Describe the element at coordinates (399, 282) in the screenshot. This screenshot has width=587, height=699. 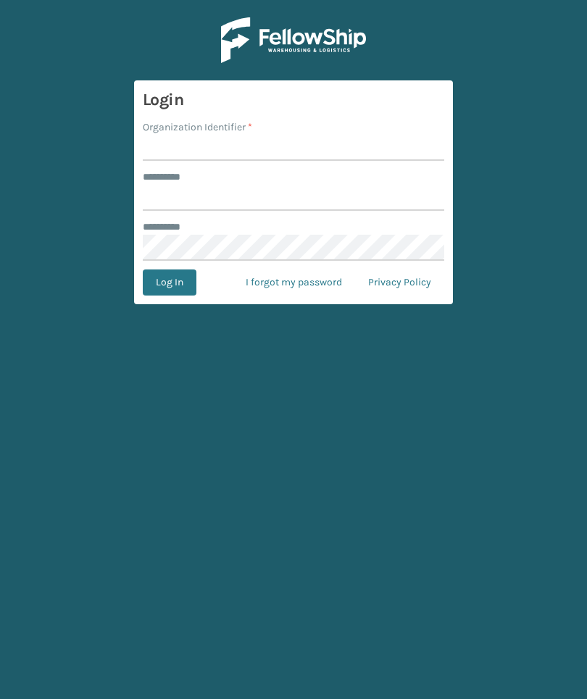
I see `a: Privacy Policy` at that location.